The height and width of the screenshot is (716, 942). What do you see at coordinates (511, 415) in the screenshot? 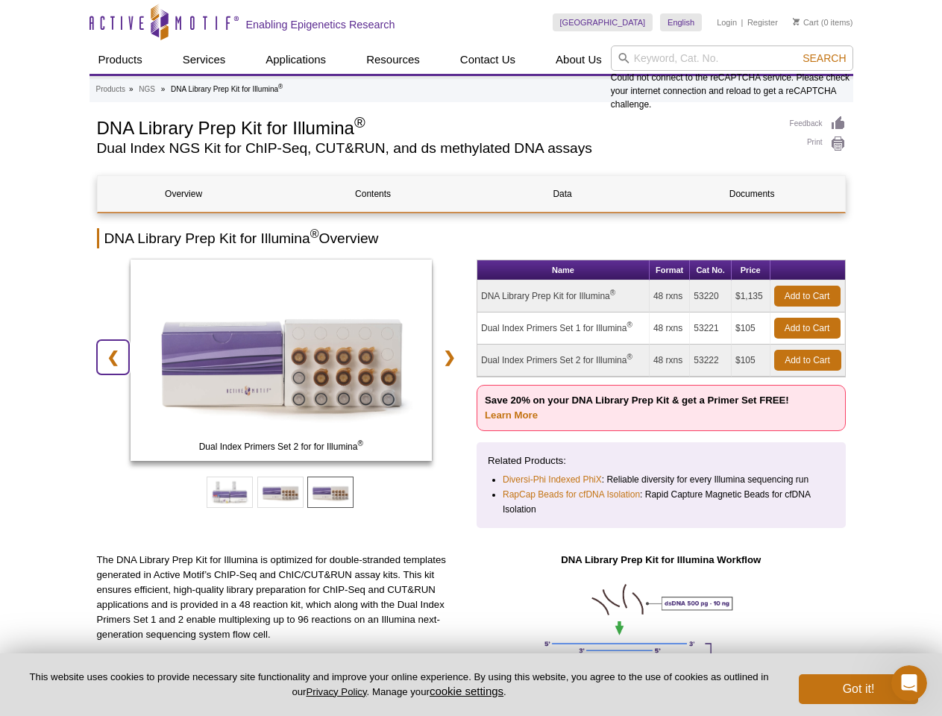
I see `a: Learn More` at bounding box center [511, 415].